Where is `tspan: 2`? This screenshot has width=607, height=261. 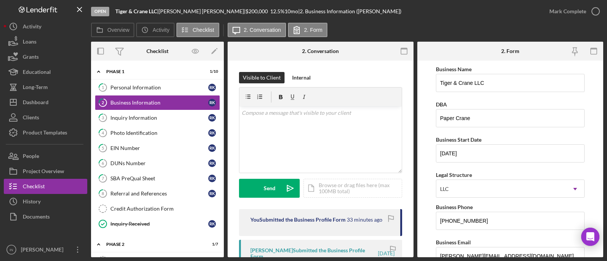 tspan: 2 is located at coordinates (103, 102).